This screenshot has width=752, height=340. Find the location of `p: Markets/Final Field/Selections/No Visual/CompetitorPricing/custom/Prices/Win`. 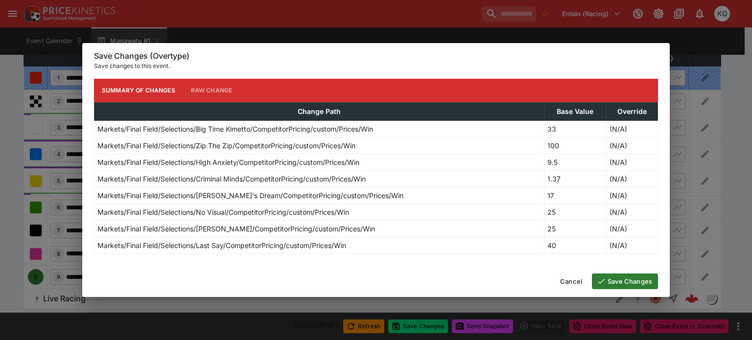

p: Markets/Final Field/Selections/No Visual/CompetitorPricing/custom/Prices/Win is located at coordinates (223, 212).